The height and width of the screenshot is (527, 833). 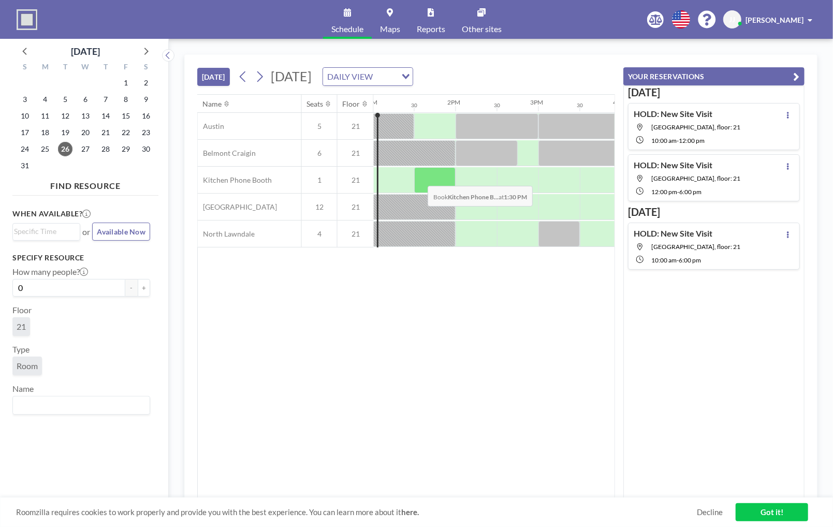 I want to click on h3: Specify resource, so click(x=81, y=258).